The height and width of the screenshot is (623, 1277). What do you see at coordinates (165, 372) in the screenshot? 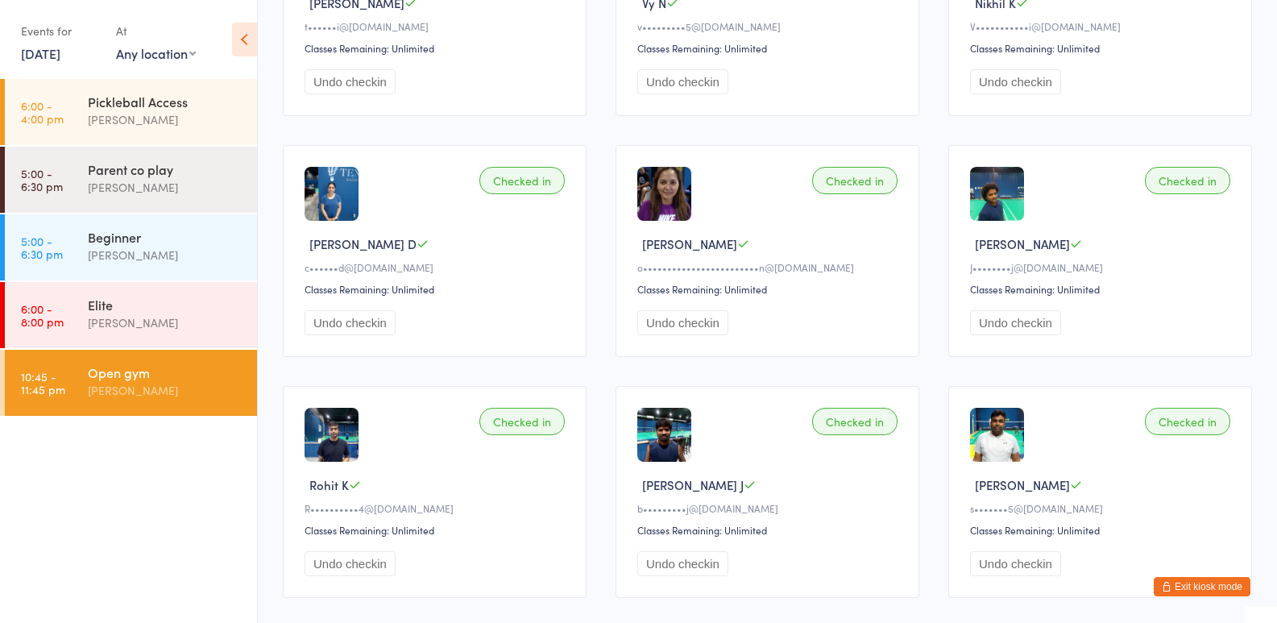
I see `div: Open gym` at bounding box center [165, 372].